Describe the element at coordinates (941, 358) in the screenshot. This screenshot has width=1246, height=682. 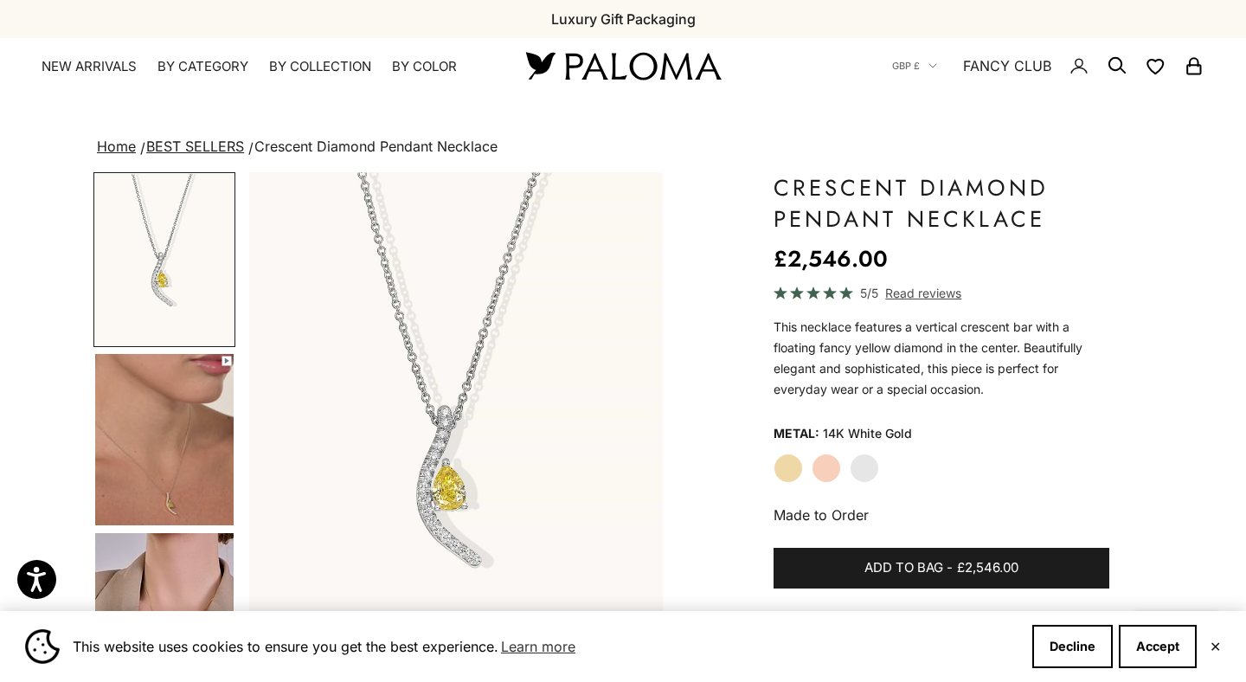
I see `div: This necklace features a vertical crescent bar with a floating fancy yellow diamond in the center...` at that location.